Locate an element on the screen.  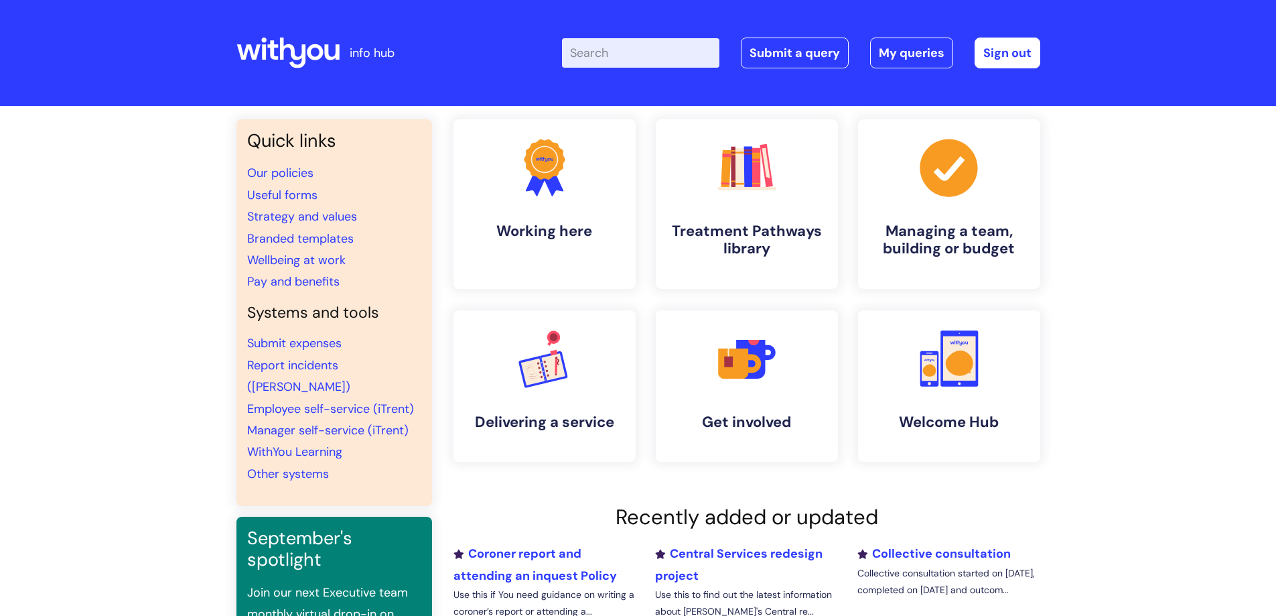
h2: Recently added or updated is located at coordinates (747, 516).